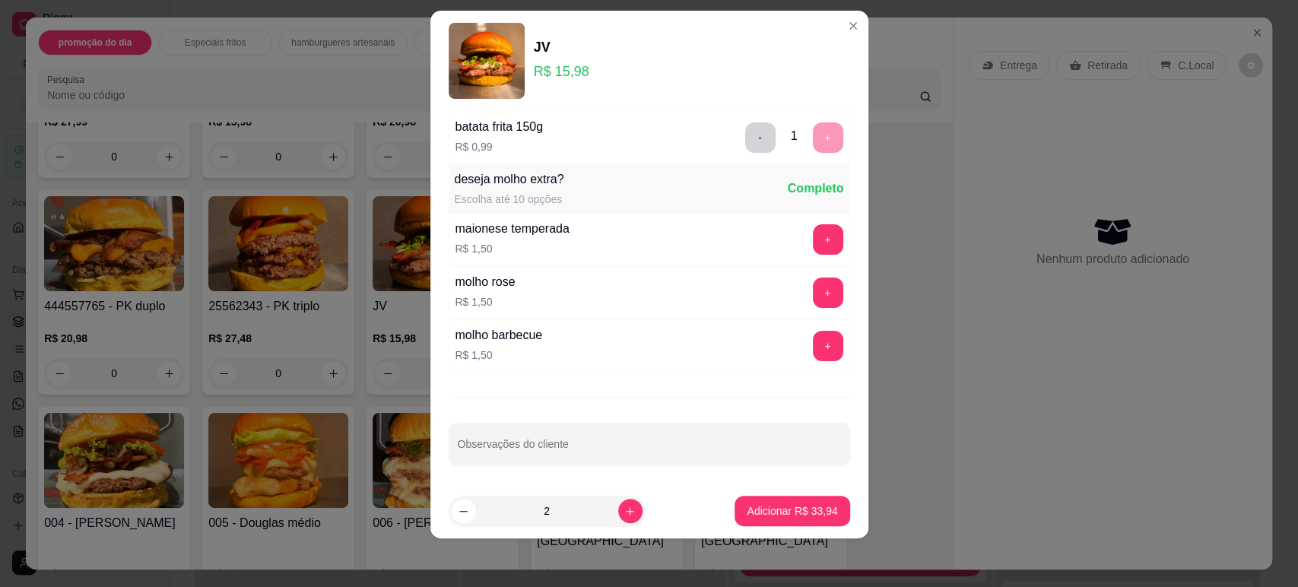 The width and height of the screenshot is (1298, 587). Describe the element at coordinates (510, 180) in the screenshot. I see `div: deseja molho extra?` at that location.